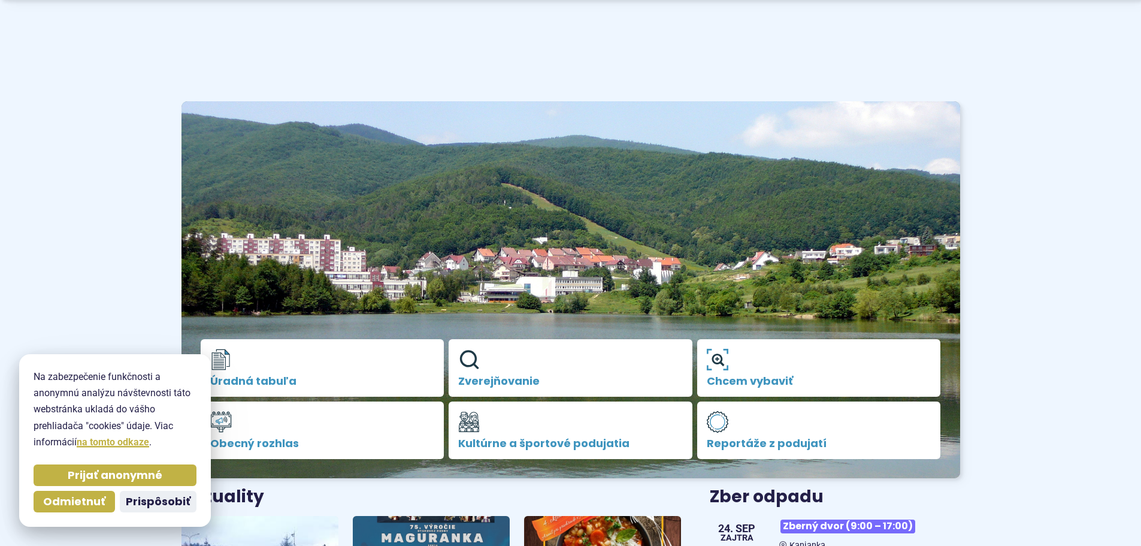 Image resolution: width=1141 pixels, height=546 pixels. What do you see at coordinates (322, 381) in the screenshot?
I see `span: Úradná tabuľa` at bounding box center [322, 381].